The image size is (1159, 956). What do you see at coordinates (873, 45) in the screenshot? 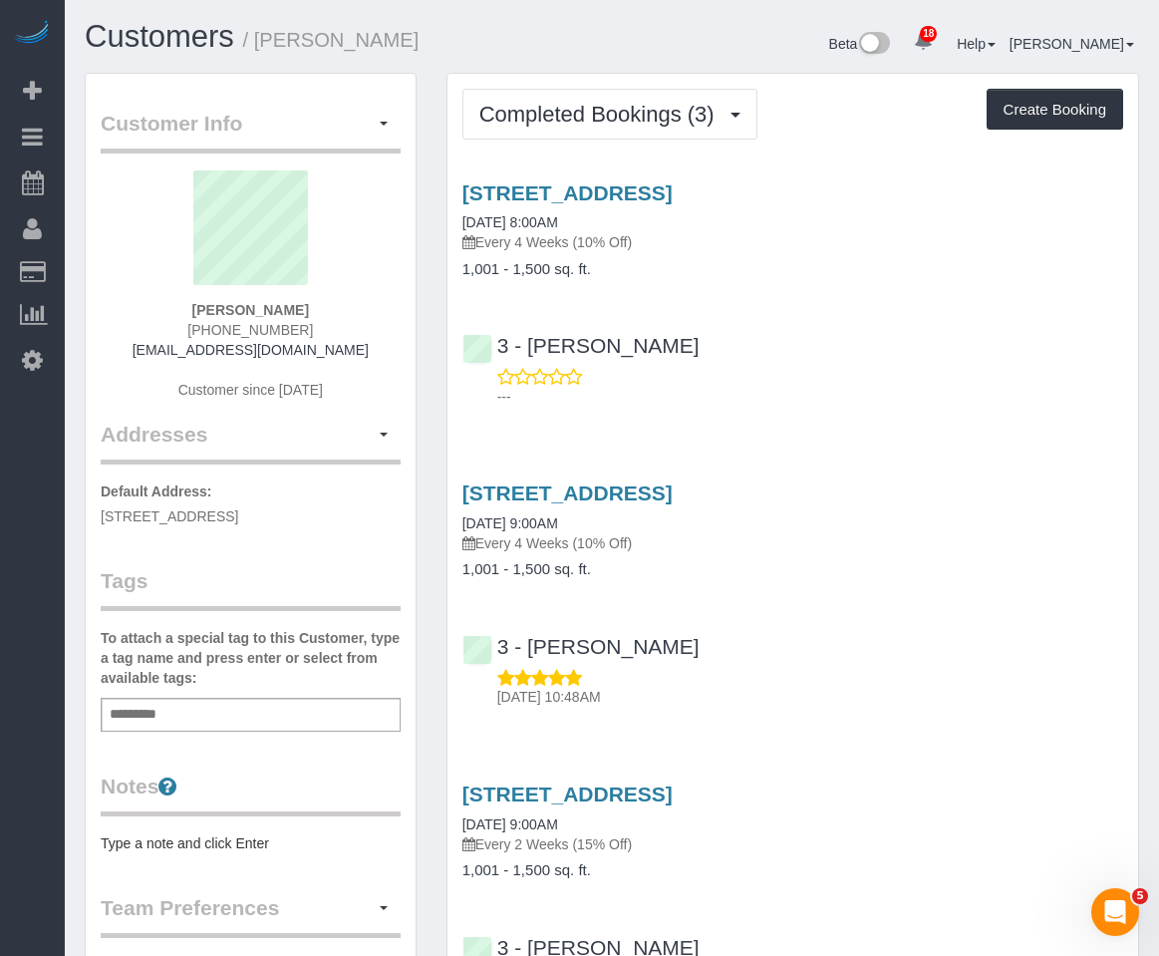
I see `img: New interface` at bounding box center [873, 45].